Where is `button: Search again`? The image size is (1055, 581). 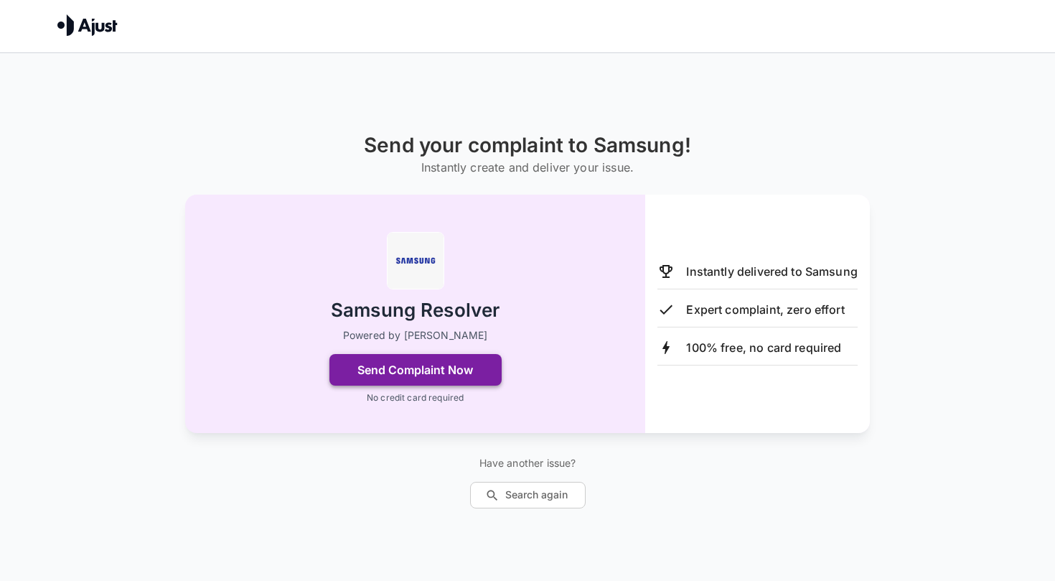
button: Search again is located at coordinates (528, 495).